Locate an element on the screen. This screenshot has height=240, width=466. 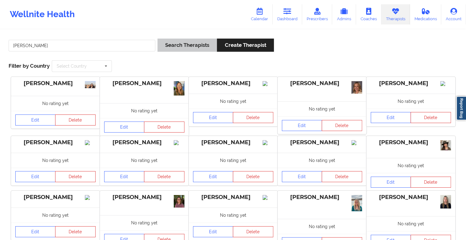
img: 17119bab-44f6-4fe1-8b00-6819306dfab9_Screenshot_2025-04-12_at_6.41.17%C3%A2%C2%80%C2%AFPM.png is located at coordinates (445, 145).